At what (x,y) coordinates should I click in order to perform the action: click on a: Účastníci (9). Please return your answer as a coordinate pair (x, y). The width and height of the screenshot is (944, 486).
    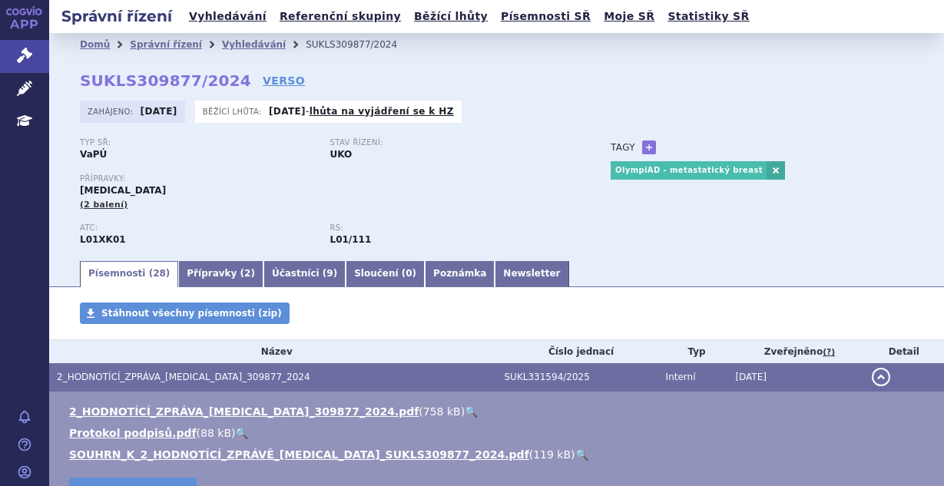
    Looking at the image, I should click on (304, 274).